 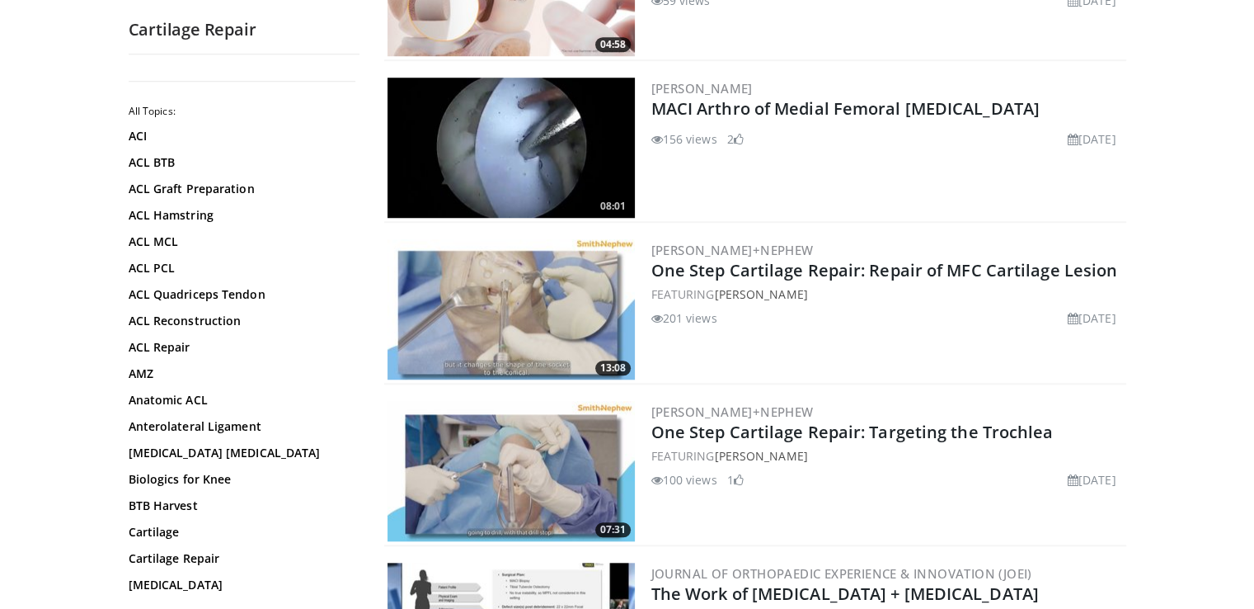 What do you see at coordinates (240, 374) in the screenshot?
I see `a: AMZ` at bounding box center [240, 374].